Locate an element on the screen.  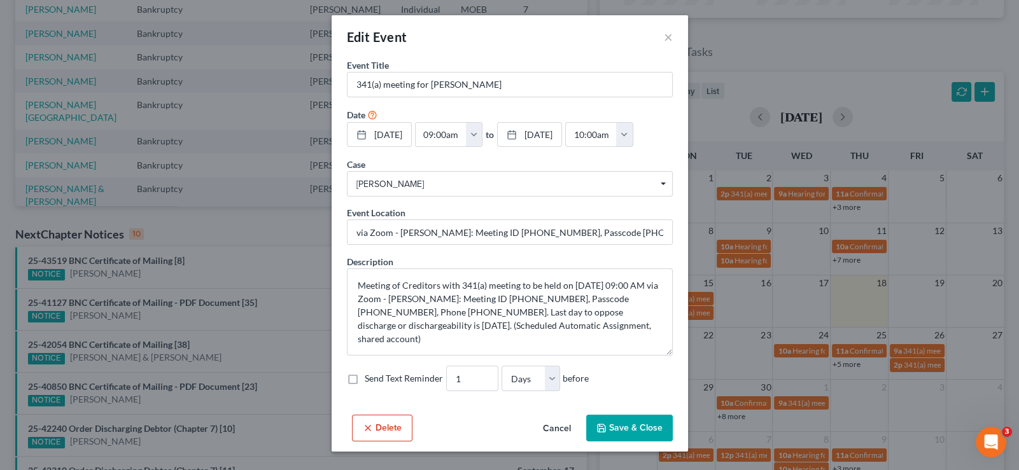
label: Description is located at coordinates (370, 262).